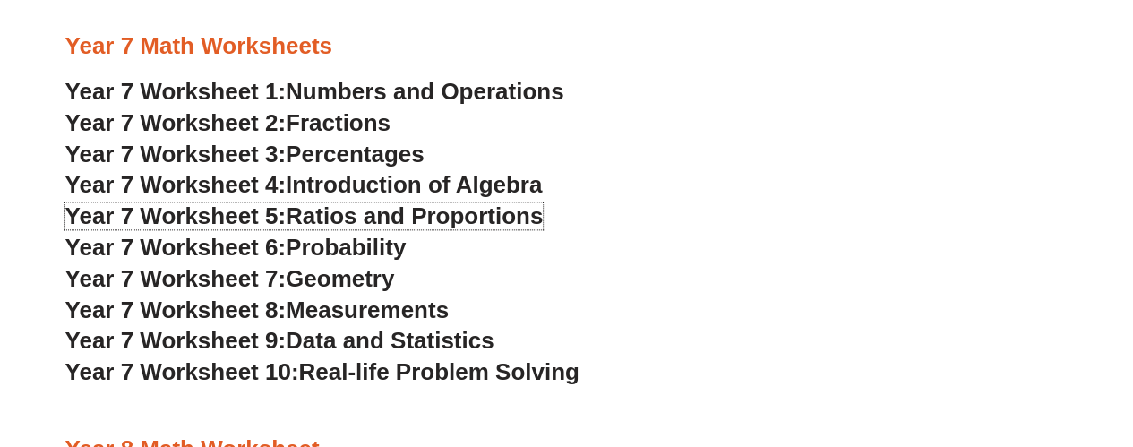 The height and width of the screenshot is (447, 1133). I want to click on a: Year 7 Worksheet 6:Probability, so click(236, 247).